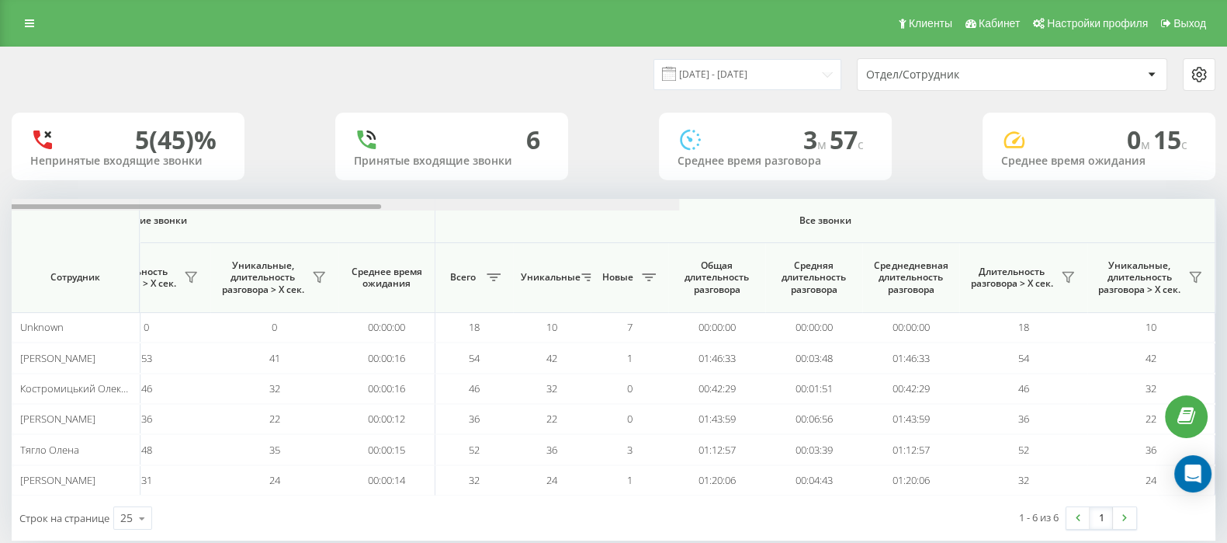 This screenshot has width=1227, height=543. What do you see at coordinates (147, 449) in the screenshot?
I see `span: 48` at bounding box center [147, 449].